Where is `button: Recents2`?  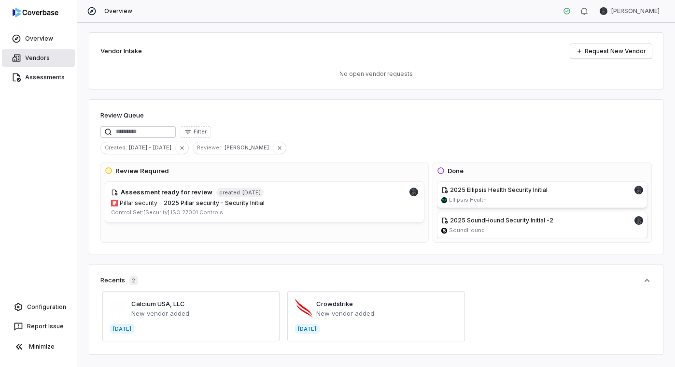 button: Recents2 is located at coordinates (376, 280).